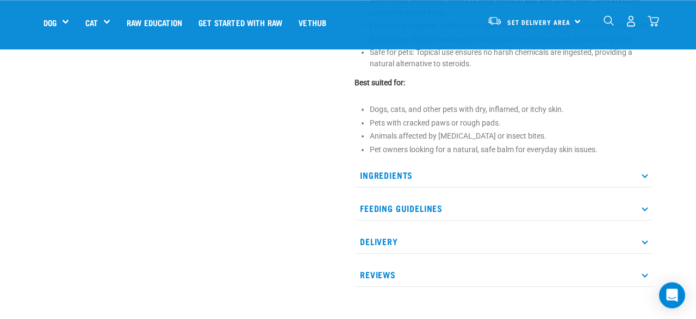 The height and width of the screenshot is (319, 696). I want to click on li: Dogs, cats, and other pets with dry, inflamed, or itchy skin., so click(511, 109).